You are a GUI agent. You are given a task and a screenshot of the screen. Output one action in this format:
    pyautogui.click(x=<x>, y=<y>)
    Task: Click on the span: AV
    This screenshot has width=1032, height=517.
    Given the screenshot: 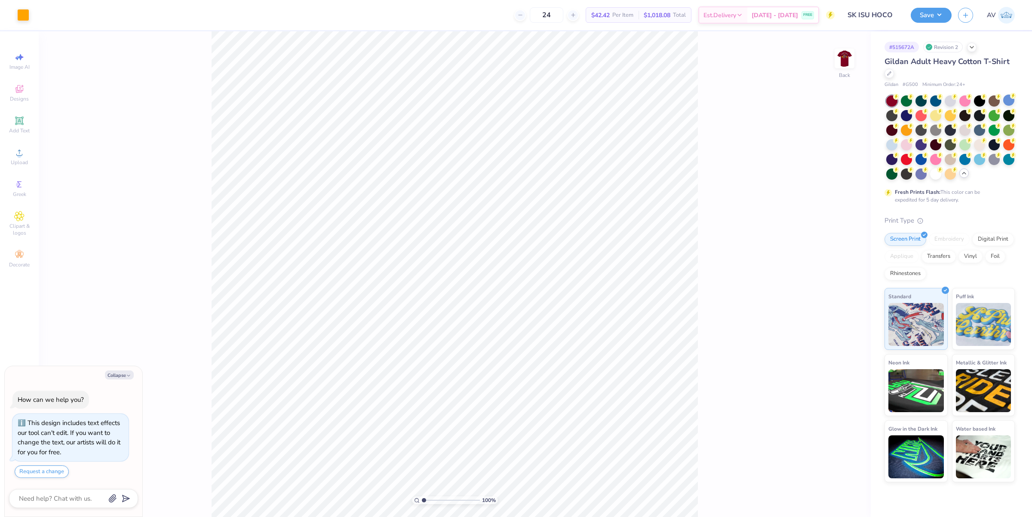 What is the action you would take?
    pyautogui.click(x=991, y=15)
    